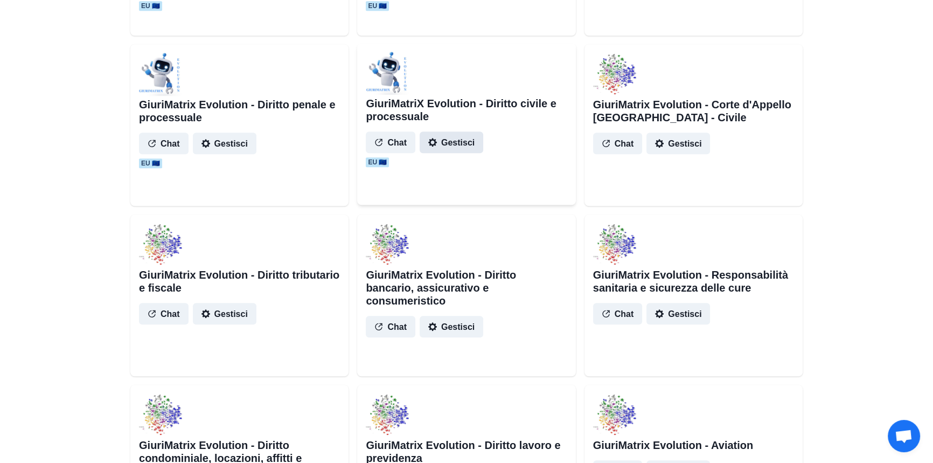  Describe the element at coordinates (239, 111) in the screenshot. I see `h2: GiuriMatrix Evolution - Diritto penale e processuale` at that location.